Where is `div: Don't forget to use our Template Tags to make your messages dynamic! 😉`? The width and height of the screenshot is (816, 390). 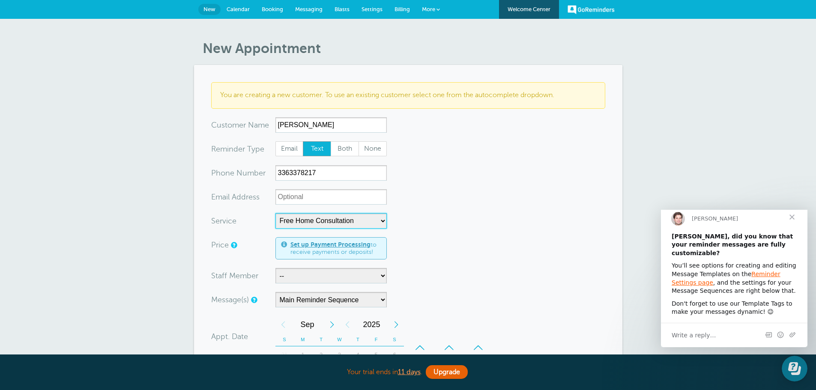
div: Don't forget to use our Template Tags to make your messages dynamic! 😉 is located at coordinates (73, 98).